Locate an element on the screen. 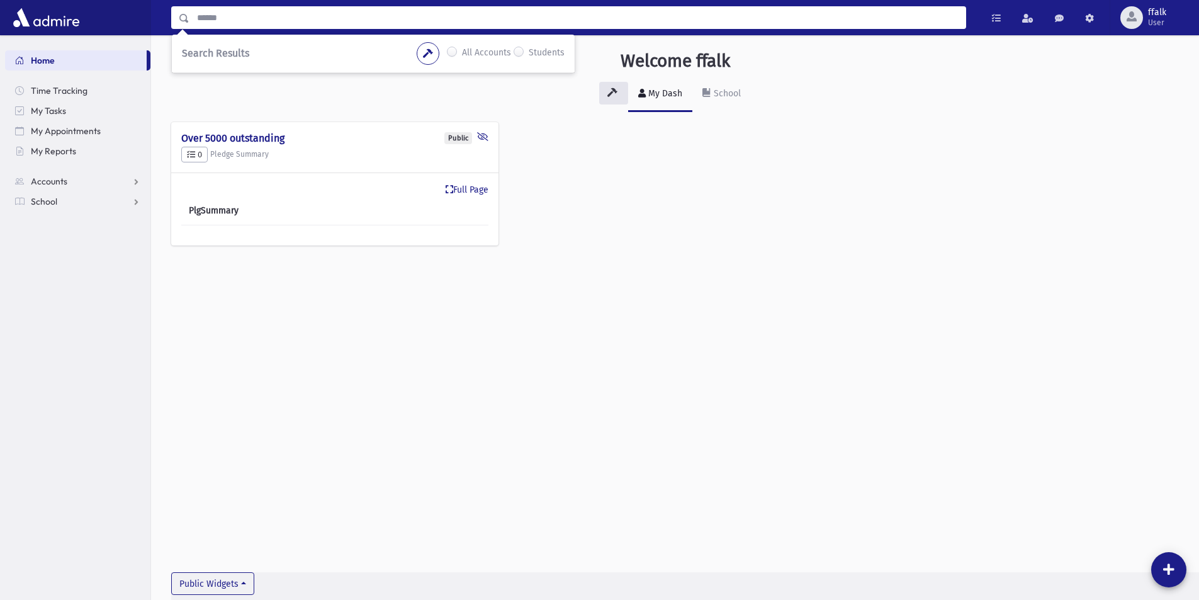 The height and width of the screenshot is (600, 1199). span: Home is located at coordinates (43, 60).